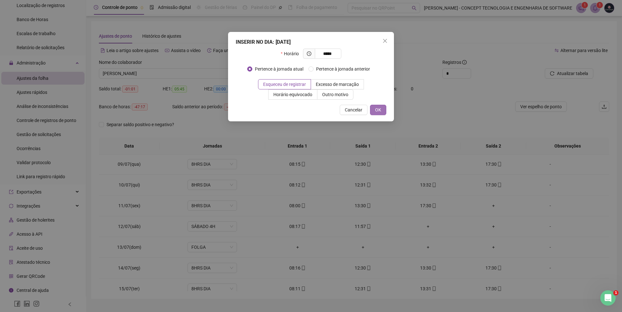  I want to click on button: Cancelar, so click(354, 110).